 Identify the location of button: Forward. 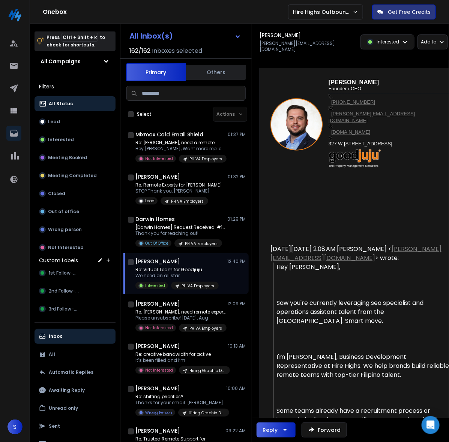
(324, 430).